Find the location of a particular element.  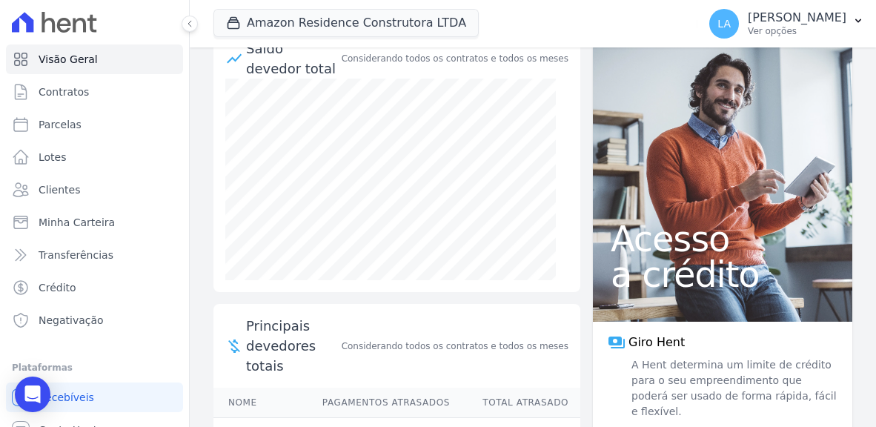

span: Crédito is located at coordinates (57, 288).